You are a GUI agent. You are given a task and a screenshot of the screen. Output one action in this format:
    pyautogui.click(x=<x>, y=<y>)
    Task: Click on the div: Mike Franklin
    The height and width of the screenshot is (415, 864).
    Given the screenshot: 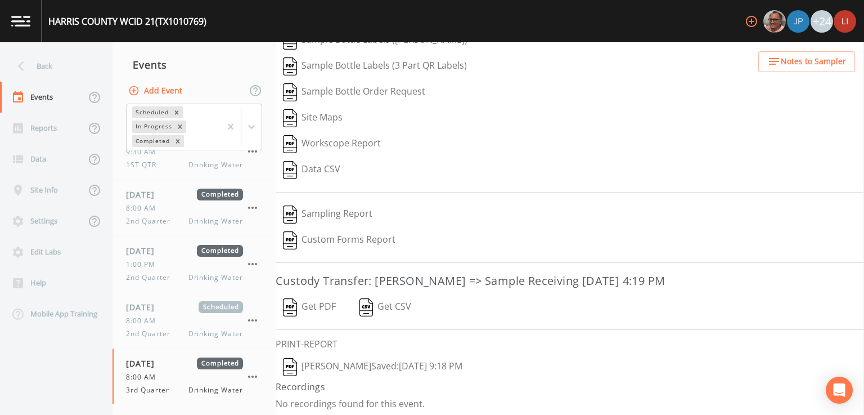 What is the action you would take?
    pyautogui.click(x=775, y=21)
    